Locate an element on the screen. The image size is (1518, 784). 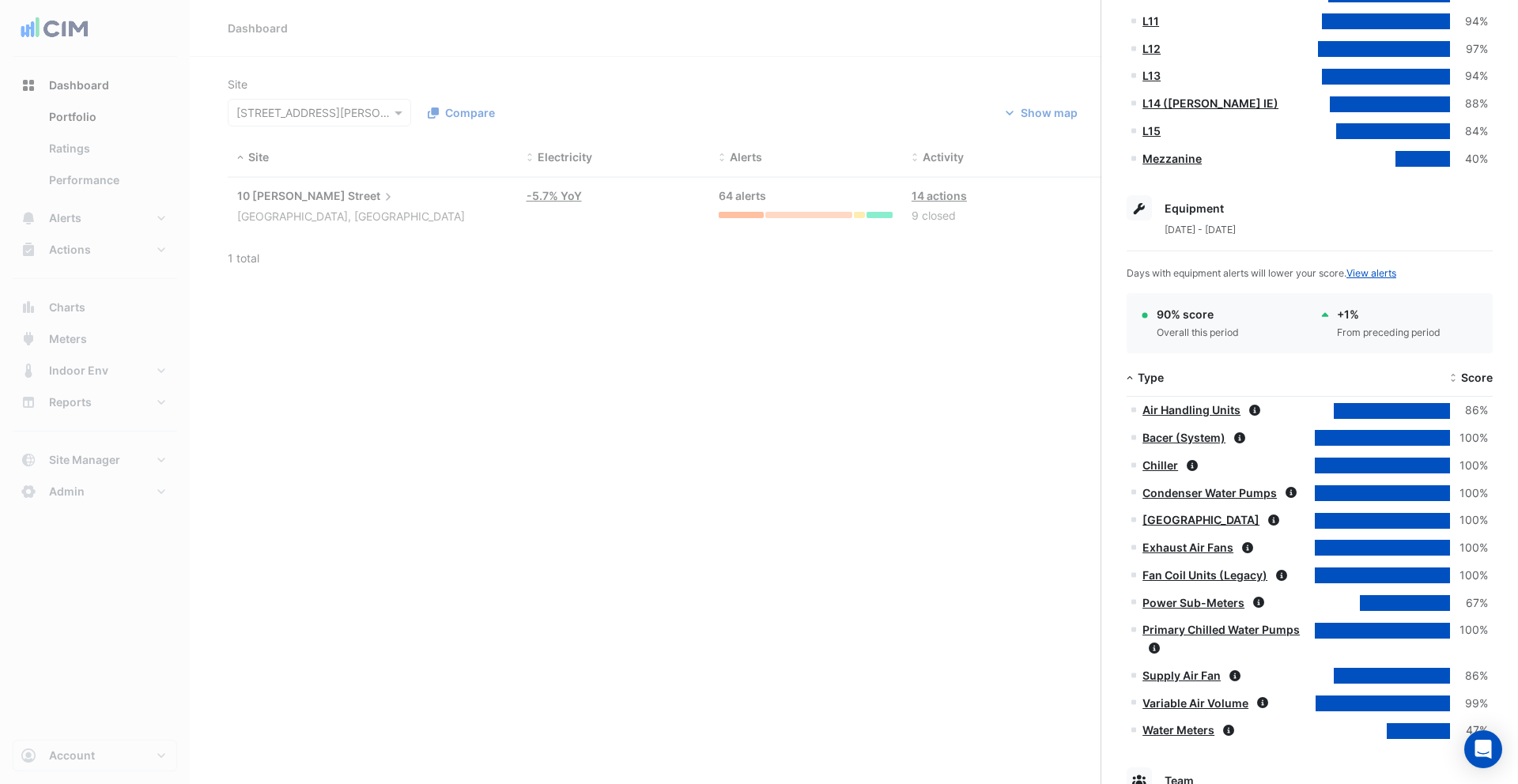
div: 88% is located at coordinates (1469, 104).